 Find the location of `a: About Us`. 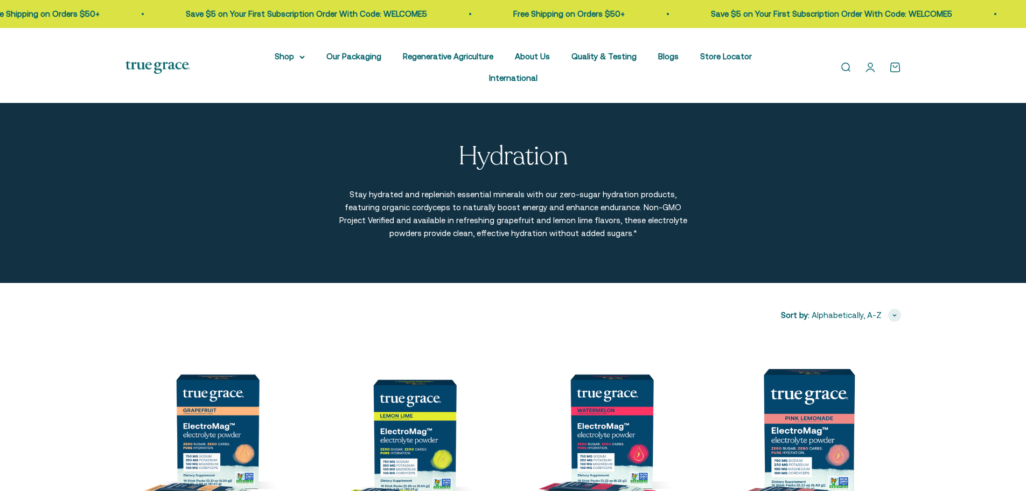

a: About Us is located at coordinates (532, 56).